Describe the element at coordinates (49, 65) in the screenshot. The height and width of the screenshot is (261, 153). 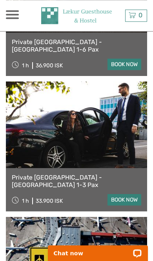
I see `div: 36.900 ISK` at that location.